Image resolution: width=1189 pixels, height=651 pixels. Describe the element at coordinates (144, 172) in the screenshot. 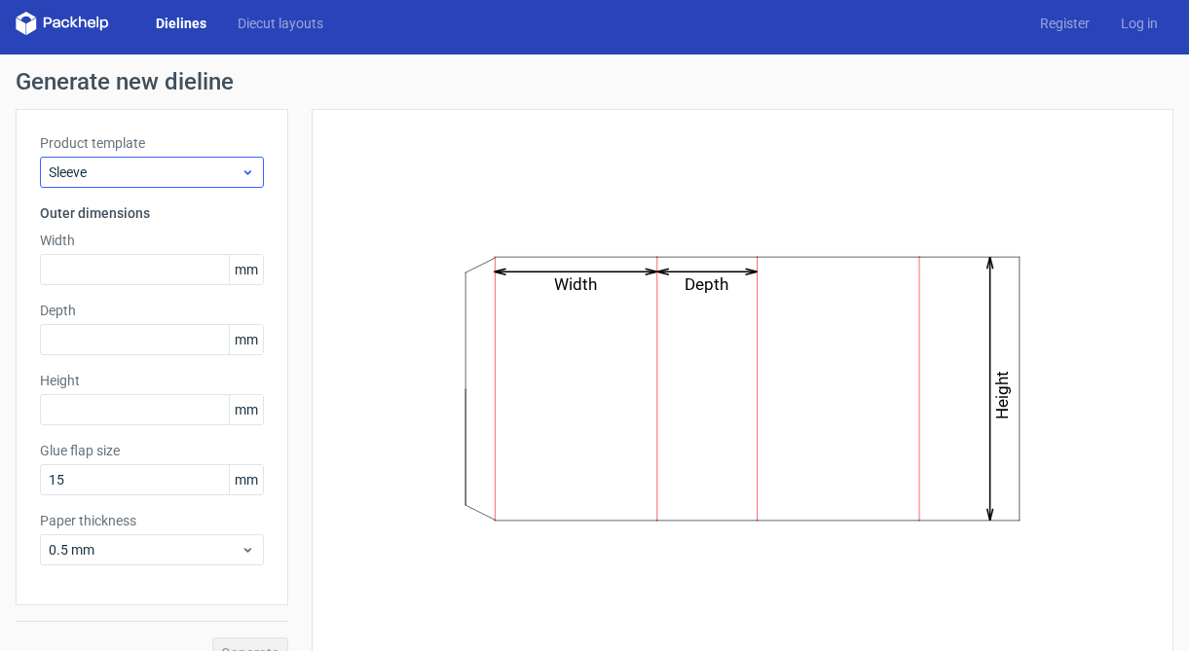

I see `span: Sleeve` at that location.